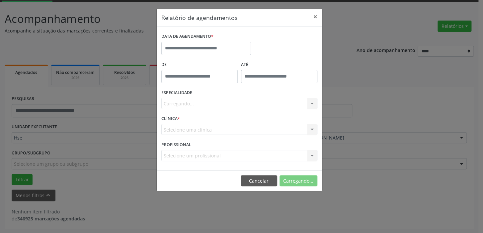 The image size is (483, 233). What do you see at coordinates (199, 65) in the screenshot?
I see `label: De` at bounding box center [199, 65].